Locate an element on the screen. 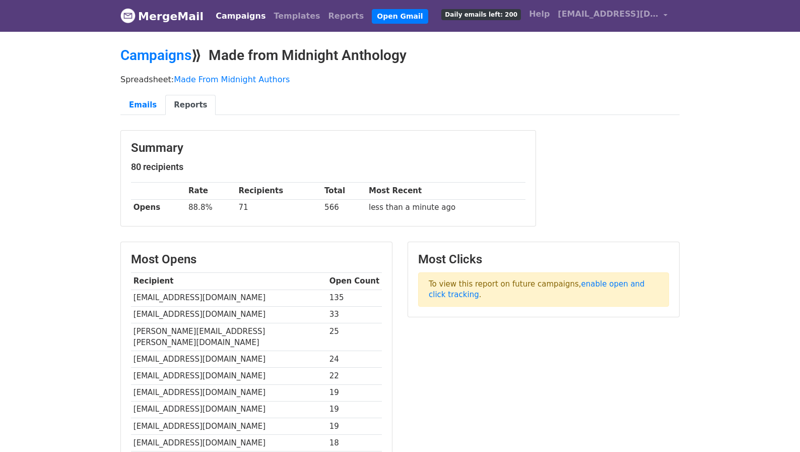 The image size is (800, 452). a: Daily emails left: 200 is located at coordinates (481, 14).